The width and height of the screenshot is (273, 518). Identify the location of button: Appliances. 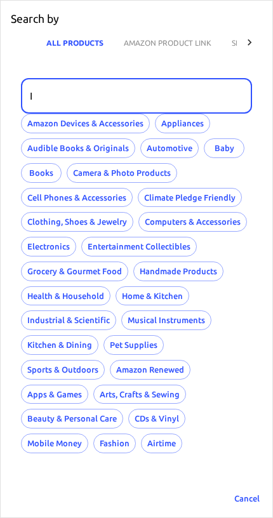
(182, 123).